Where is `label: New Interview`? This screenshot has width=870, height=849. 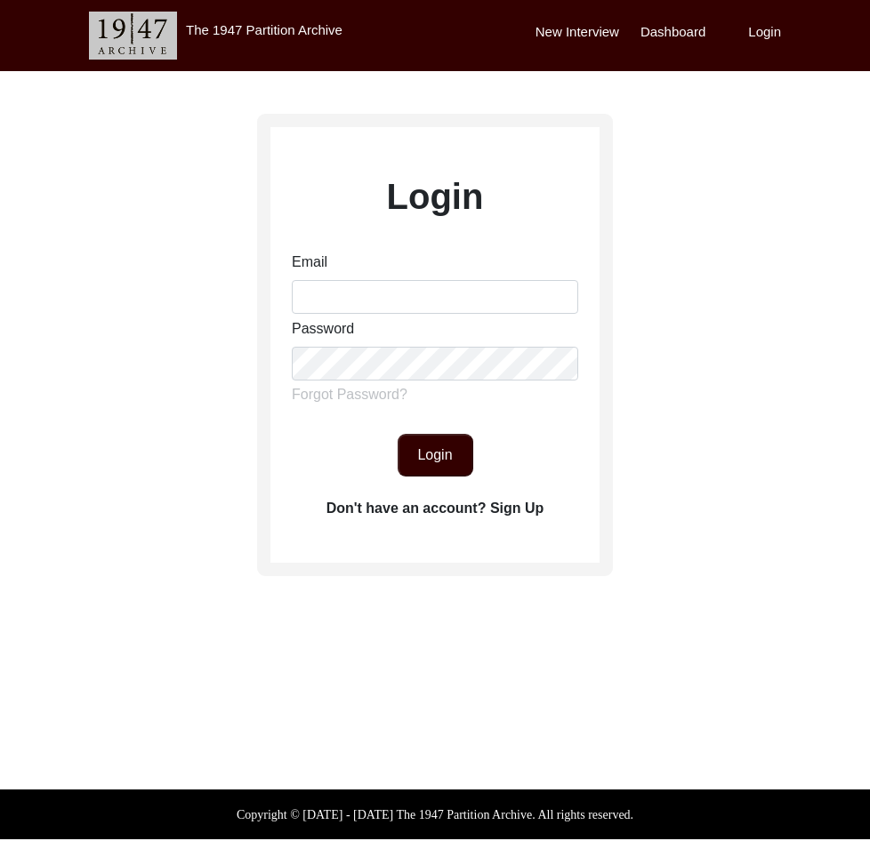 label: New Interview is located at coordinates (577, 32).